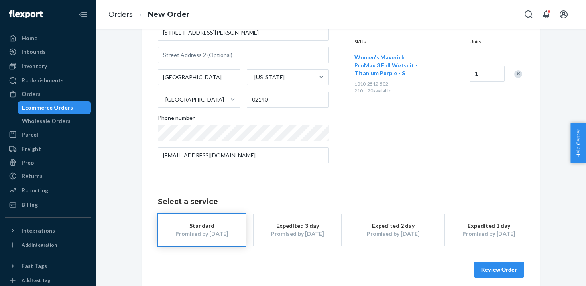 This screenshot has height=286, width=586. I want to click on a: Parcel, so click(48, 135).